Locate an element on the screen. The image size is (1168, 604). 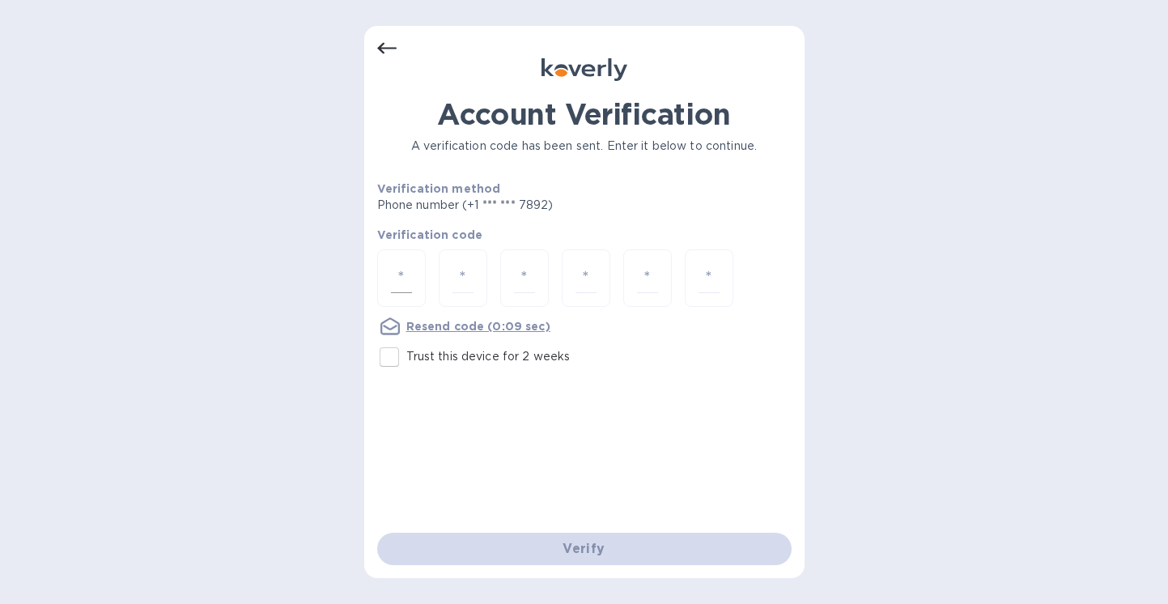
h1: Account Verification is located at coordinates (584, 114).